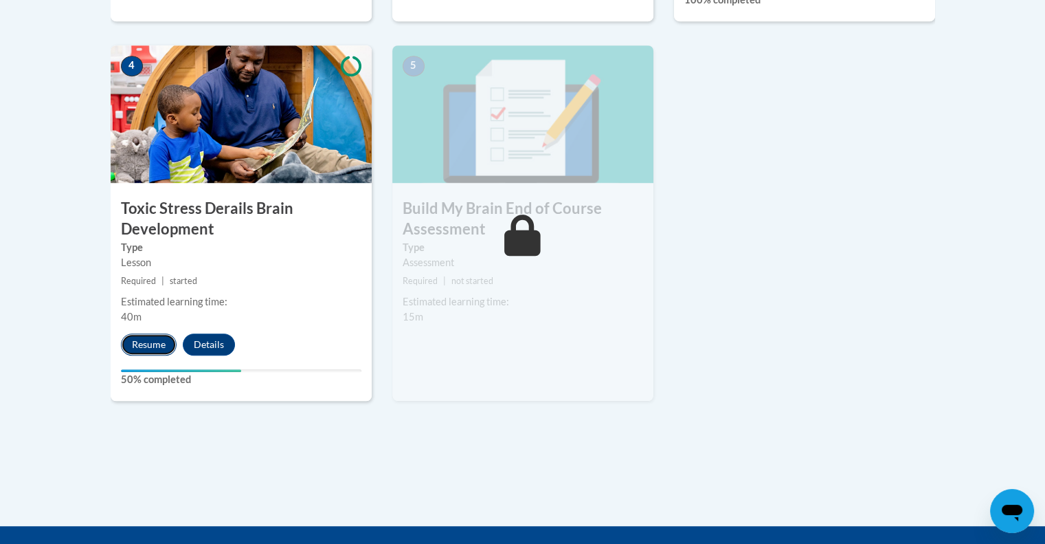 The width and height of the screenshot is (1045, 544). I want to click on button: Resume, so click(148, 344).